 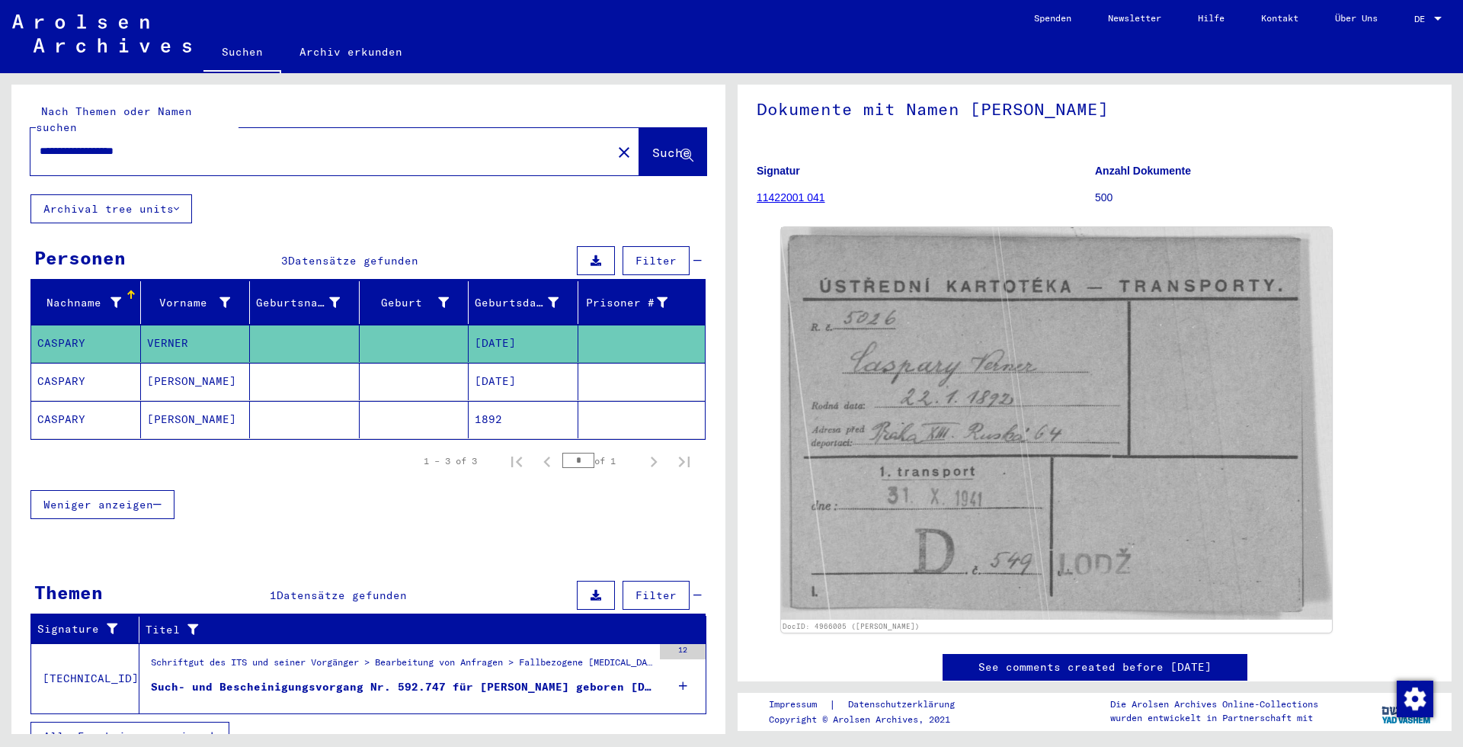 What do you see at coordinates (683, 652) in the screenshot?
I see `div: 12` at bounding box center [683, 652].